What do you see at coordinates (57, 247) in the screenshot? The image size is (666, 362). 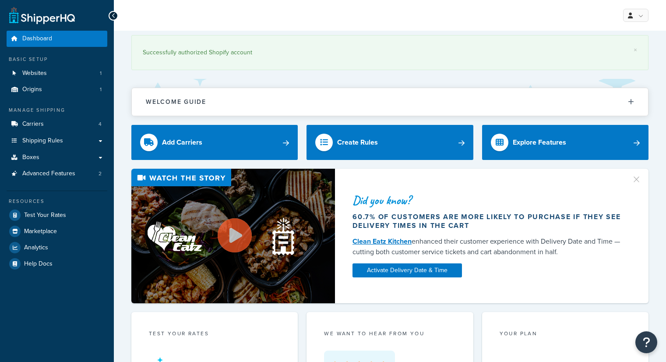 I see `li: Analytics` at bounding box center [57, 247].